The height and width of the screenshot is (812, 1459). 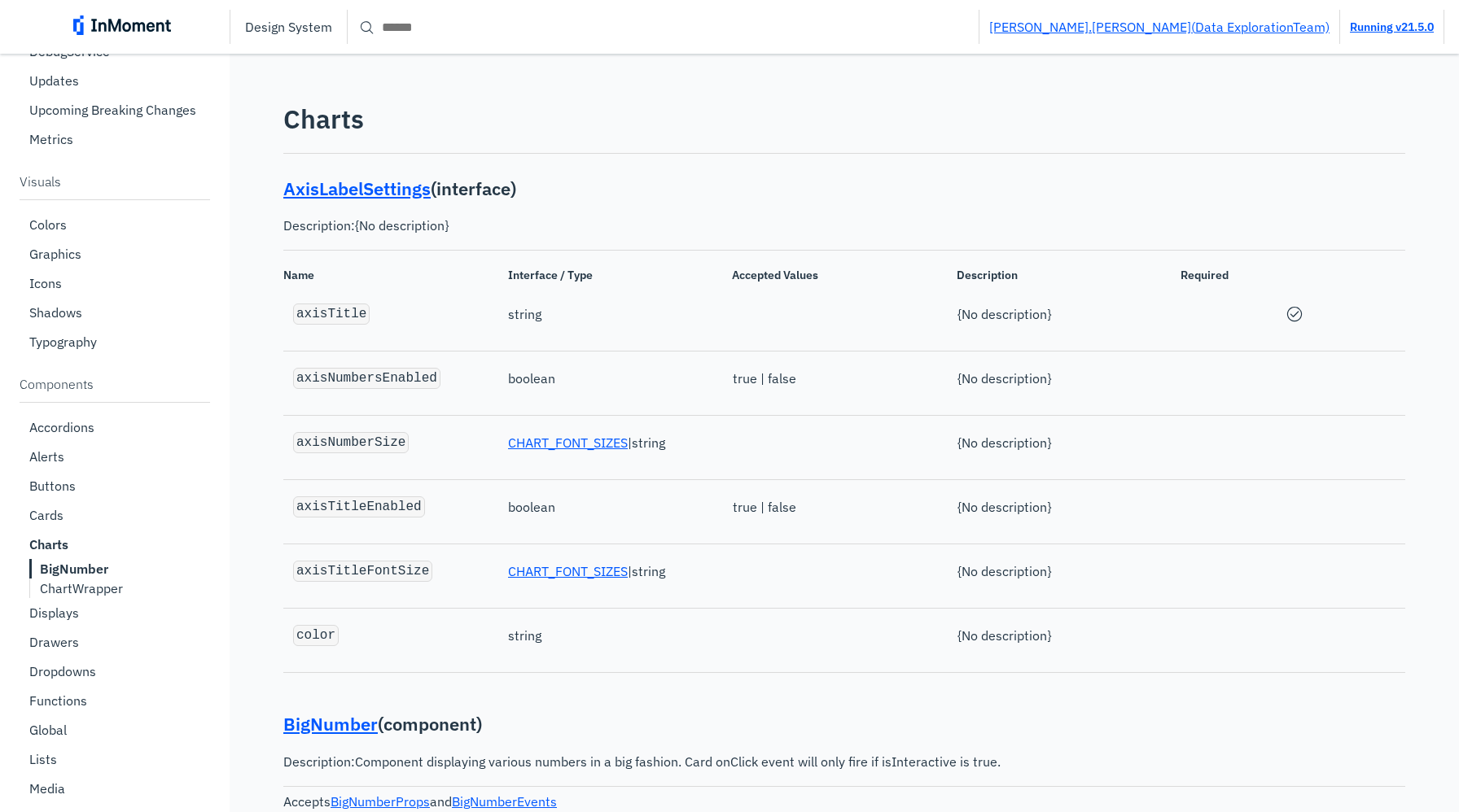 What do you see at coordinates (359, 507) in the screenshot?
I see `code: axisTitleEnabled` at bounding box center [359, 507].